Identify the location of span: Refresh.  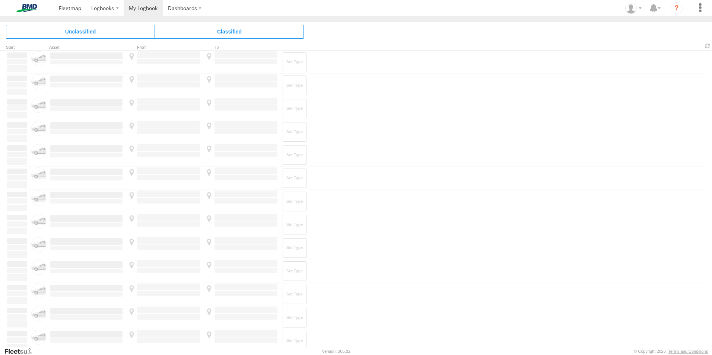
(708, 46).